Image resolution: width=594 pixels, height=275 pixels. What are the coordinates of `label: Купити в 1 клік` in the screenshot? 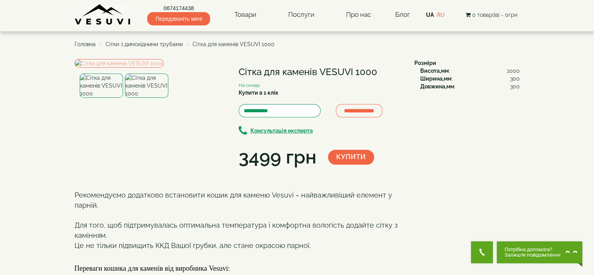 It's located at (259, 93).